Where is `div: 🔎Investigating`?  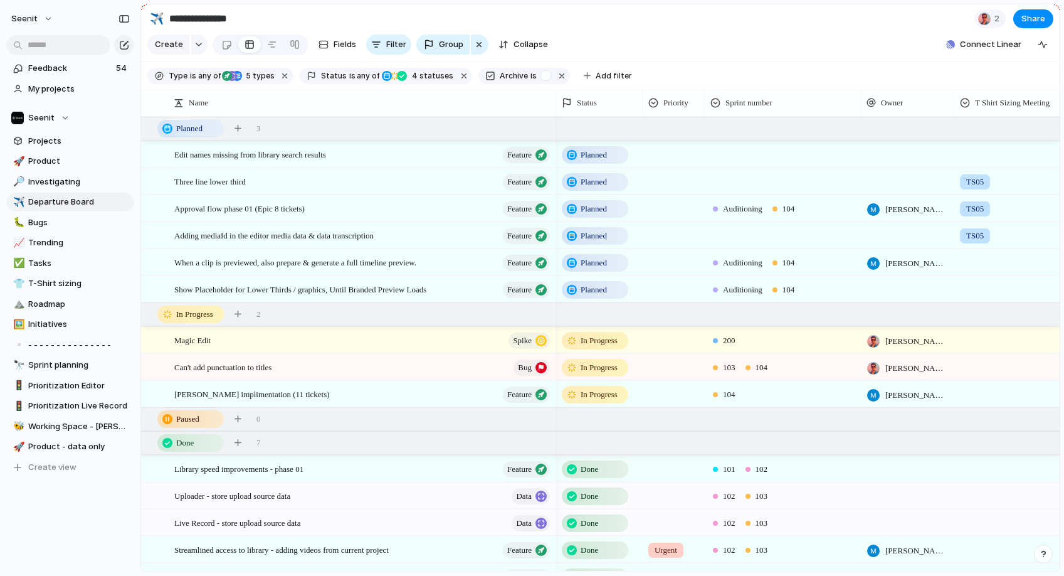
div: 🔎Investigating is located at coordinates (70, 182).